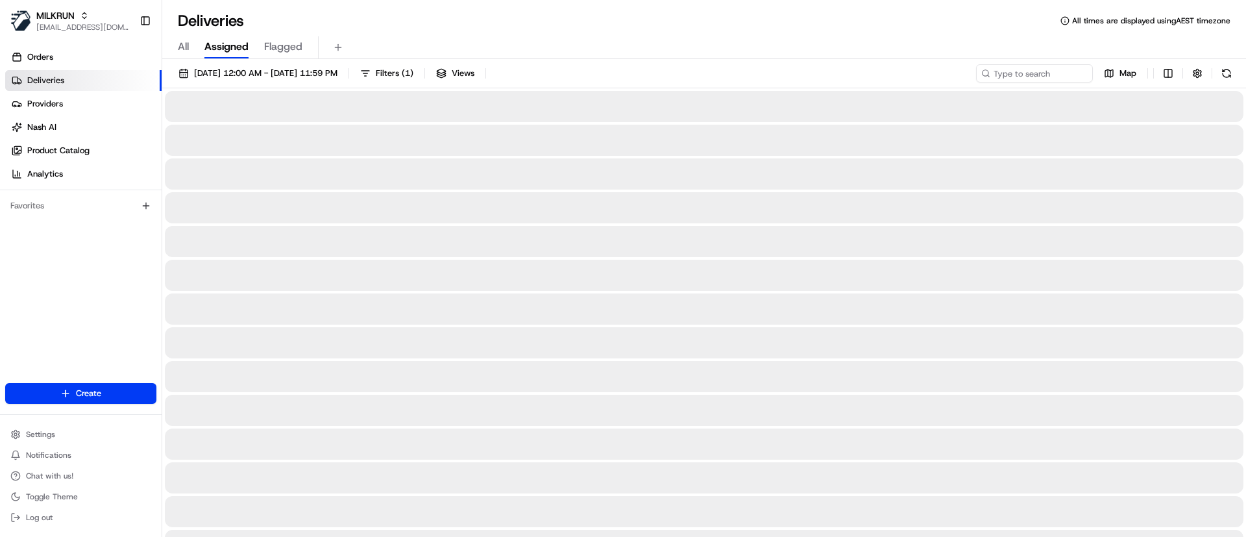 This screenshot has width=1246, height=537. Describe the element at coordinates (21, 21) in the screenshot. I see `img: MILKRUN` at that location.